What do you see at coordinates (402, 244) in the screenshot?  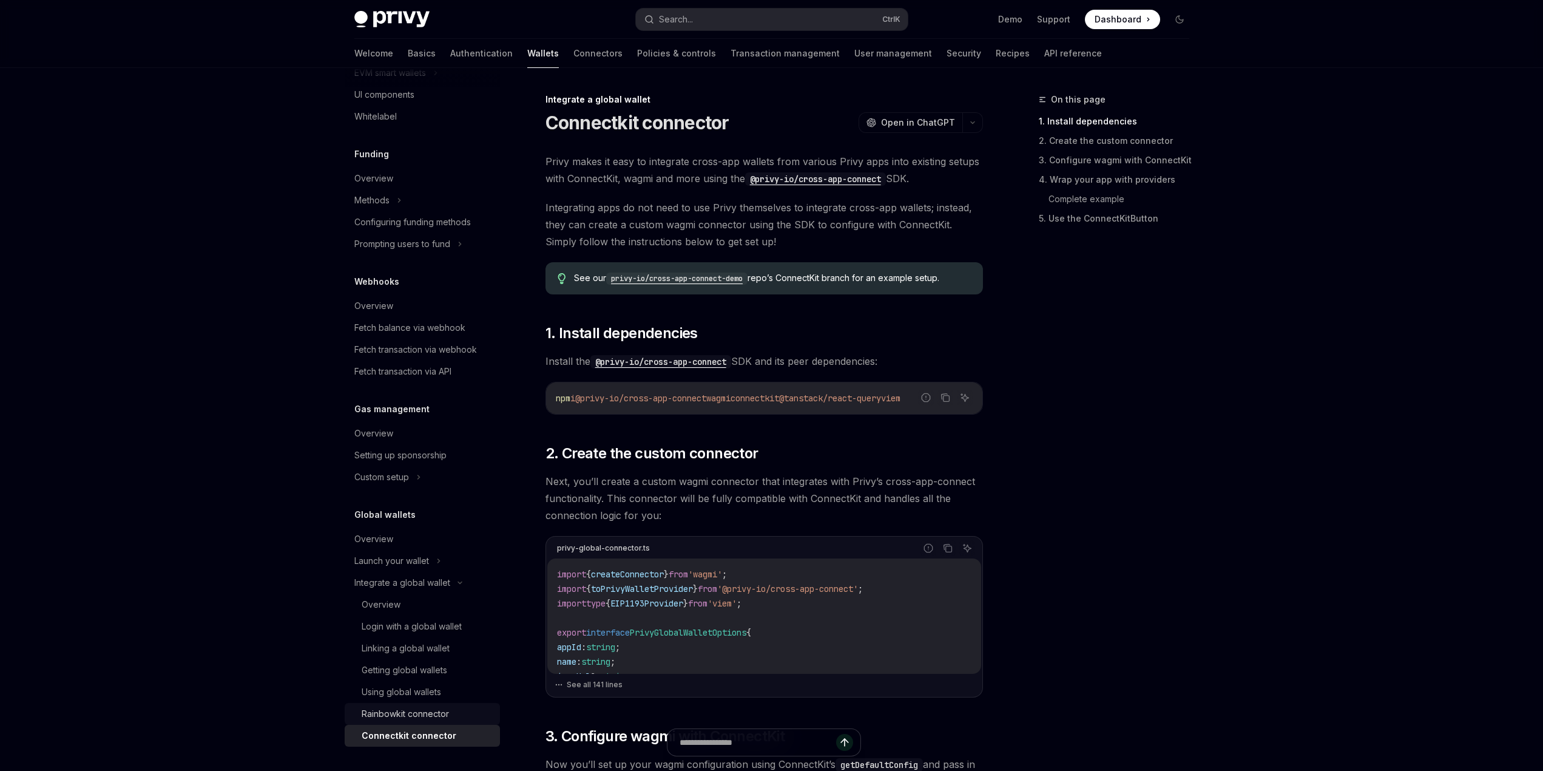 I see `div: Prompting users to fund` at bounding box center [402, 244].